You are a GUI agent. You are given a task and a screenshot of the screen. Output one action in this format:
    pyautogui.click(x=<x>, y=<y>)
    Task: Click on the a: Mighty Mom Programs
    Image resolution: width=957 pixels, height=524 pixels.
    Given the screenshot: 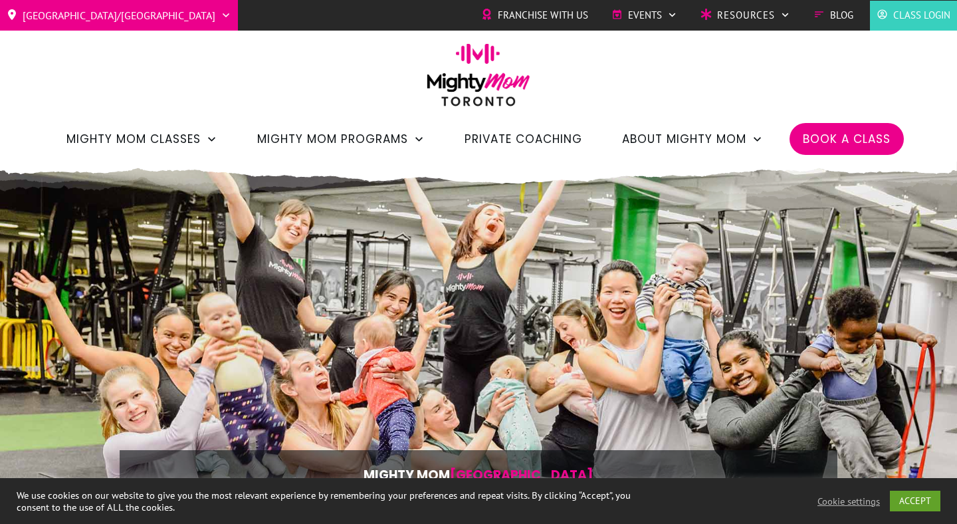 What is the action you would take?
    pyautogui.click(x=341, y=139)
    